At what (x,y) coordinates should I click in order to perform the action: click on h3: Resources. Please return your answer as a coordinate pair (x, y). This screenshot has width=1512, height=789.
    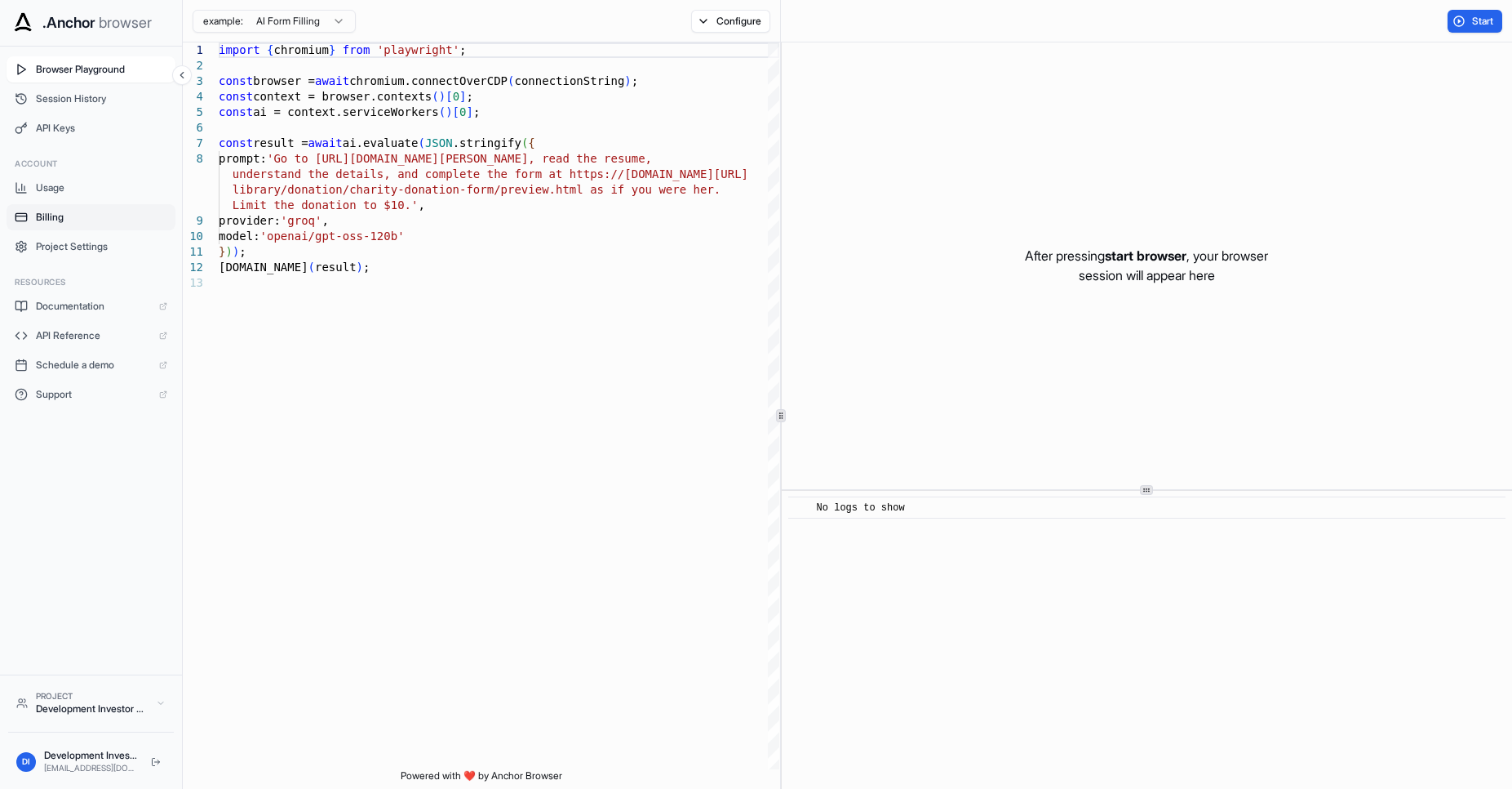
    Looking at the image, I should click on (91, 282).